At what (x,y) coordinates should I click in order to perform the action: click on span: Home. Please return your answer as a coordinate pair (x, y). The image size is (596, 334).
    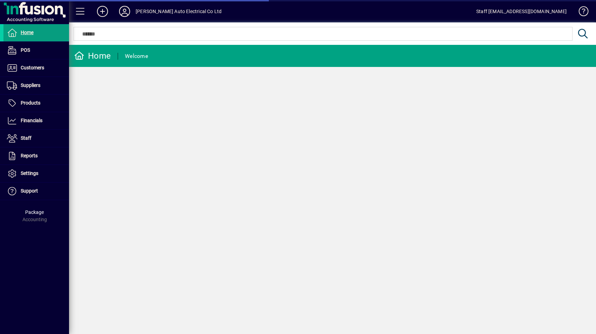
    Looking at the image, I should click on (27, 32).